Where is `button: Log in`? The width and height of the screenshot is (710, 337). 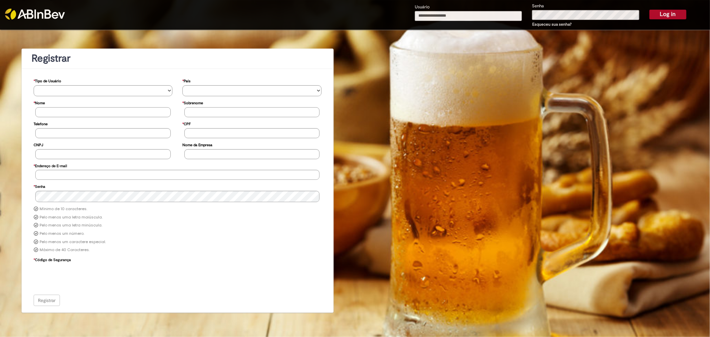 button: Log in is located at coordinates (667, 14).